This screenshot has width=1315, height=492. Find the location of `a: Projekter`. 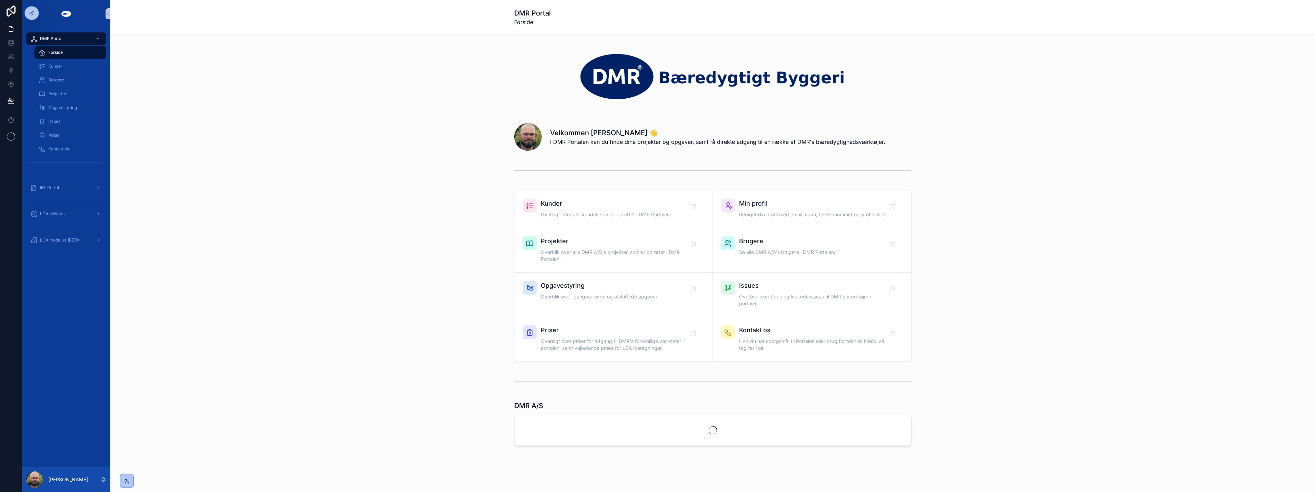

a: Projekter is located at coordinates (70, 94).